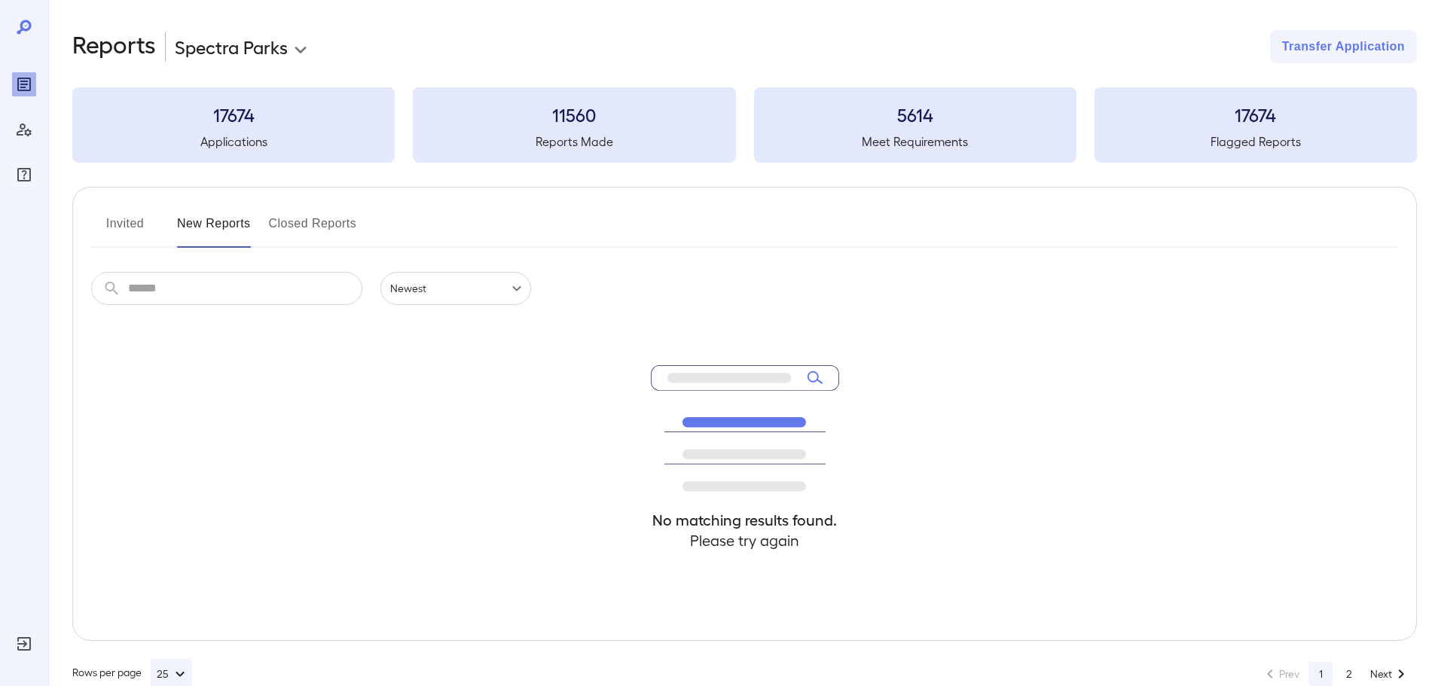 The image size is (1435, 686). I want to click on div: Newest, so click(456, 289).